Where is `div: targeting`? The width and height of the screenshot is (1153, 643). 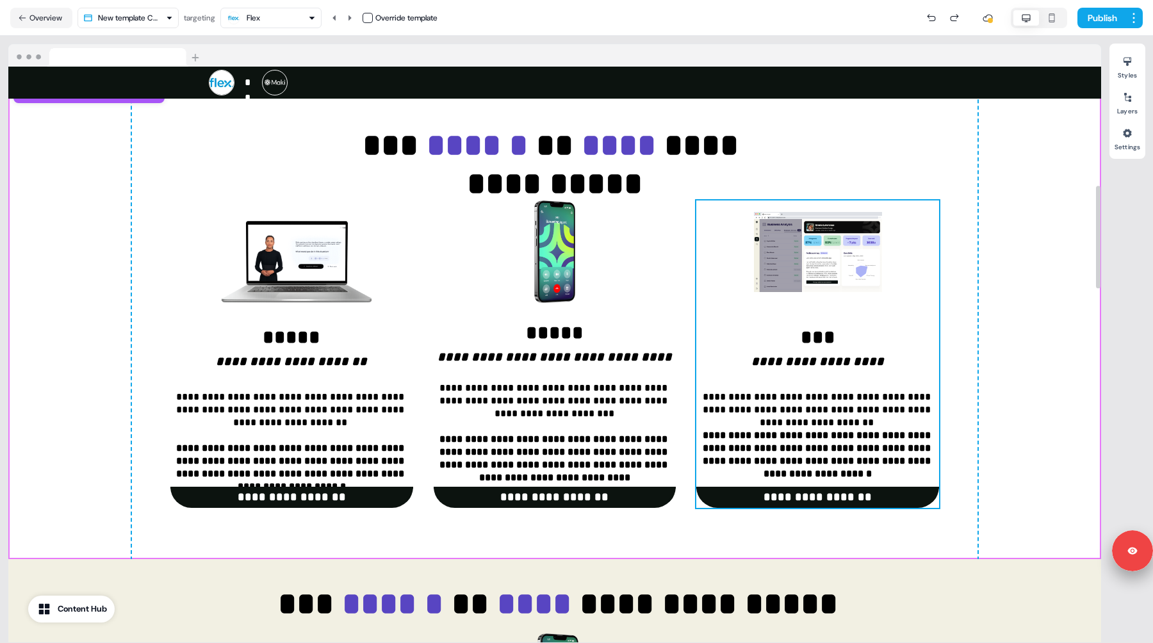 div: targeting is located at coordinates (199, 18).